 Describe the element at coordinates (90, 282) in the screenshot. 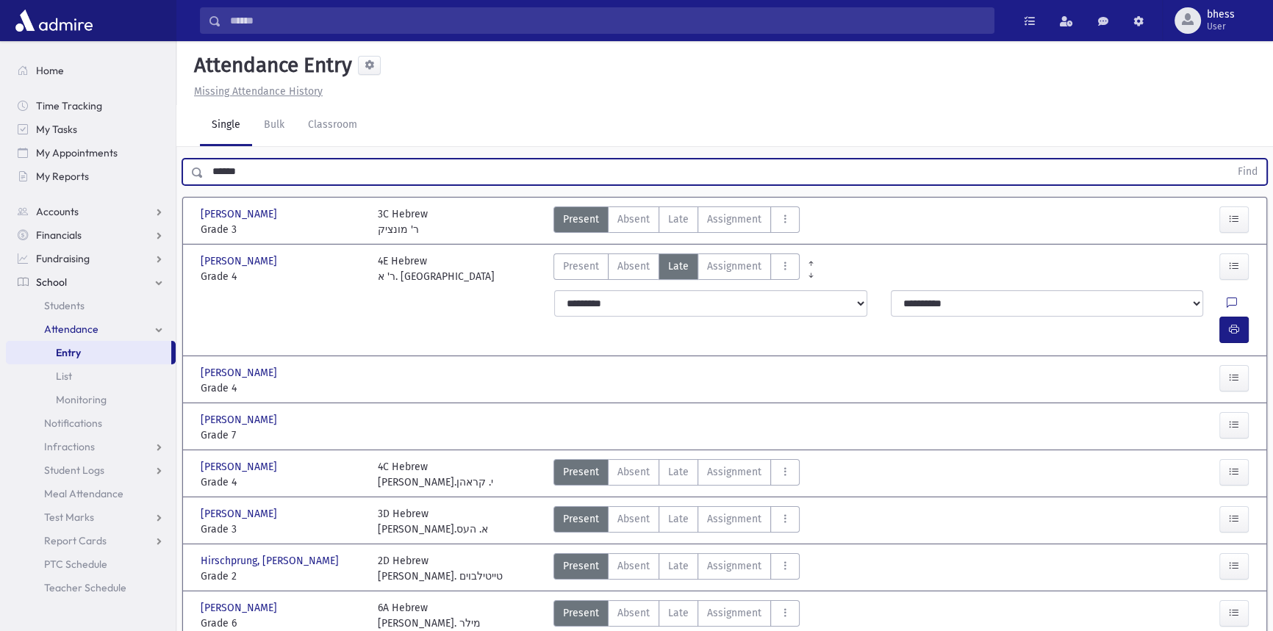

I see `a: School` at that location.